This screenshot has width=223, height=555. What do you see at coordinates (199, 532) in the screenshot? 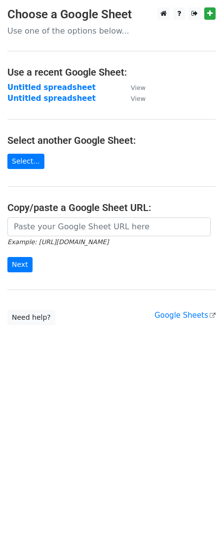
I see `div: Chat Widget` at bounding box center [199, 532].